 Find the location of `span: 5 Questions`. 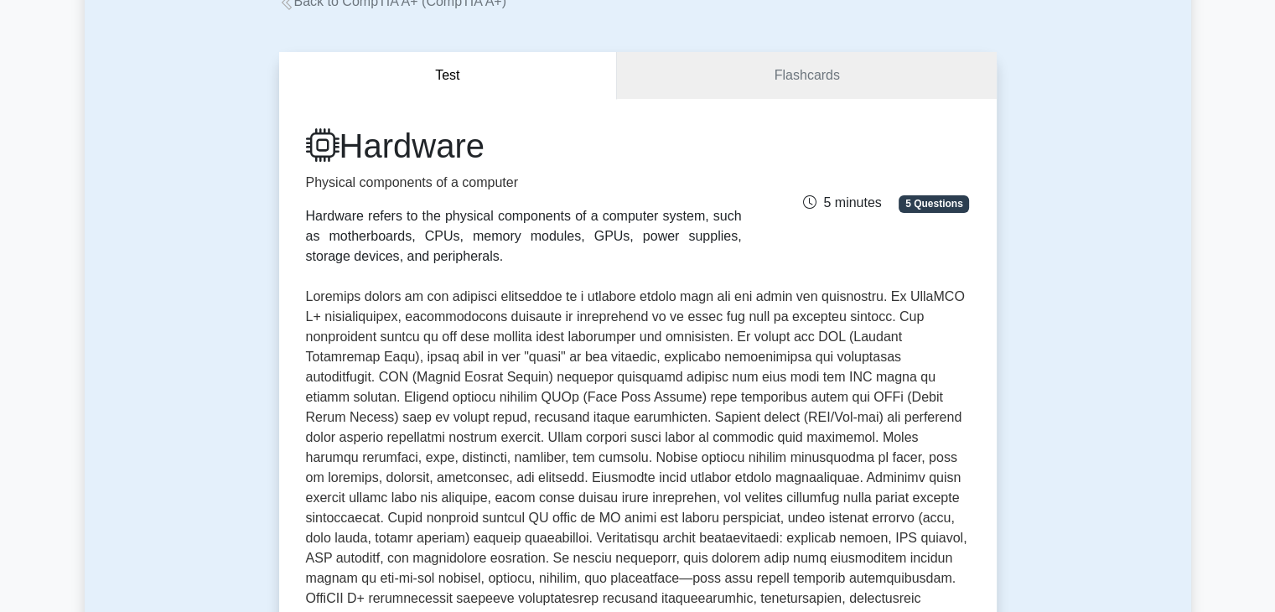

span: 5 Questions is located at coordinates (934, 204).